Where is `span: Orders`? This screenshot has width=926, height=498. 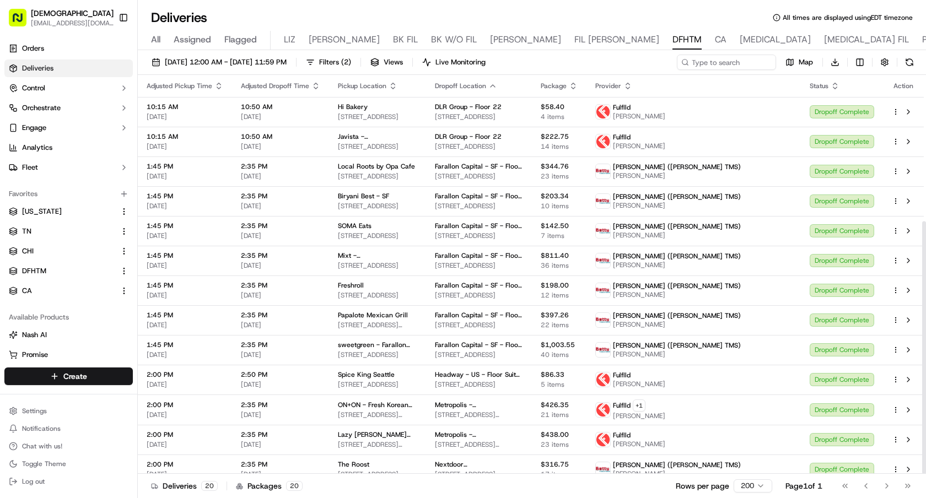 span: Orders is located at coordinates (33, 49).